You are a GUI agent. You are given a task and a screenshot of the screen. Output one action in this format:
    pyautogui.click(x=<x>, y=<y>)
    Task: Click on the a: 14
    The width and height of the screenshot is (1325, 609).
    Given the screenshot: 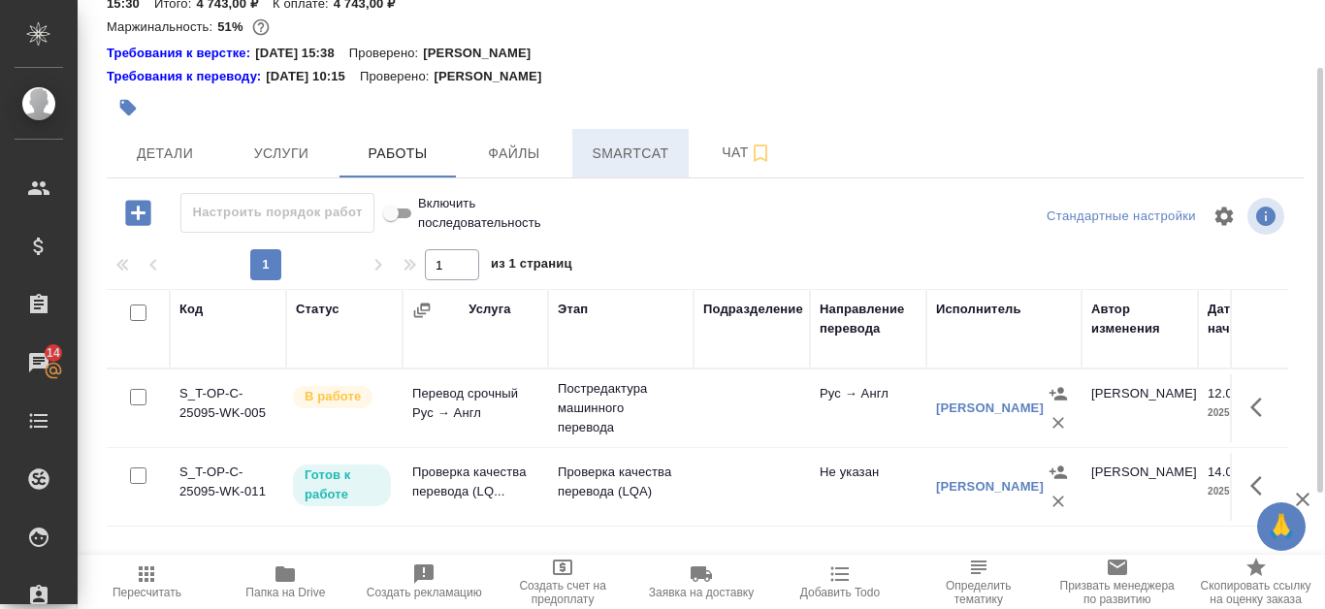 What is the action you would take?
    pyautogui.click(x=39, y=363)
    